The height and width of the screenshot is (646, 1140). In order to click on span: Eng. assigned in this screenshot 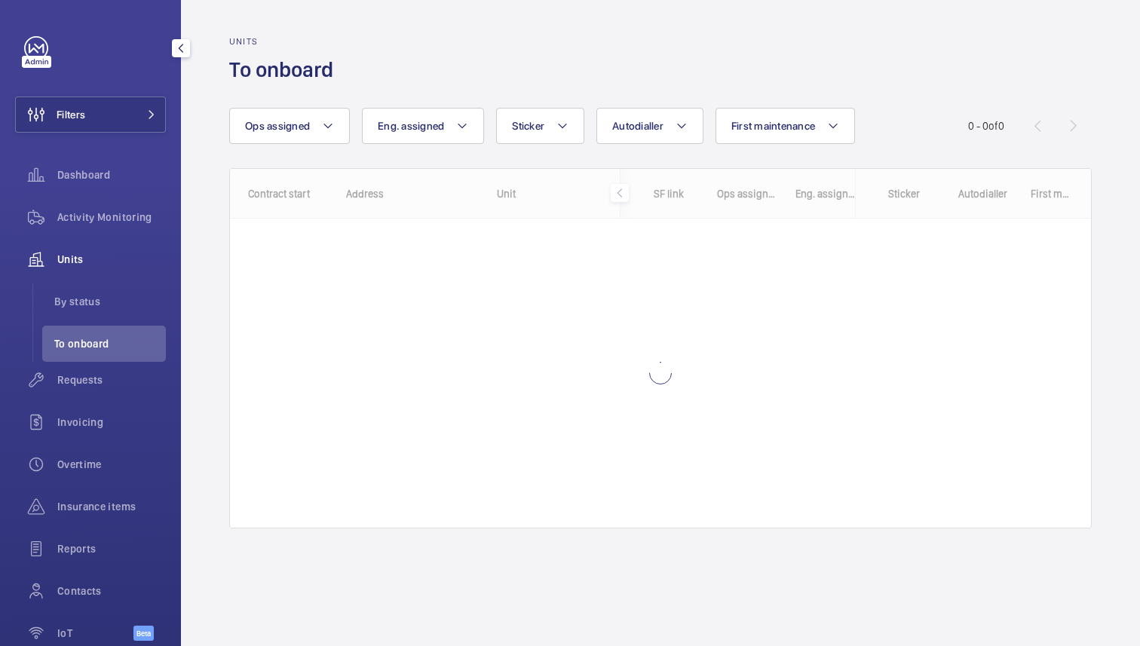, I will do `click(411, 126)`.